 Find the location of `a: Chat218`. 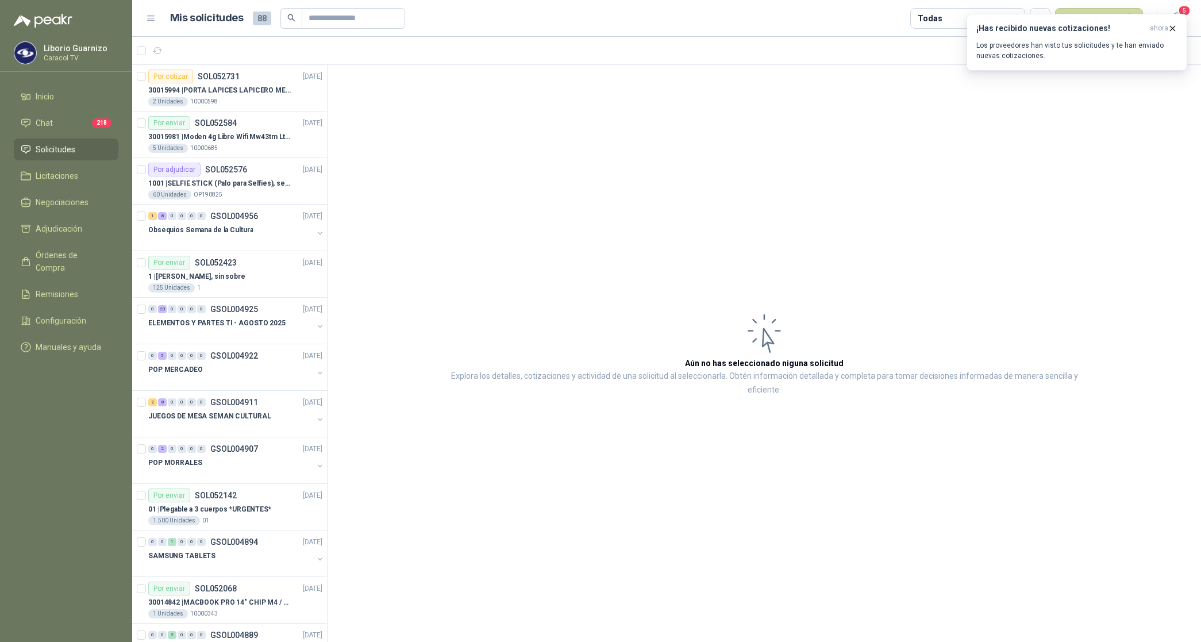

a: Chat218 is located at coordinates (66, 123).